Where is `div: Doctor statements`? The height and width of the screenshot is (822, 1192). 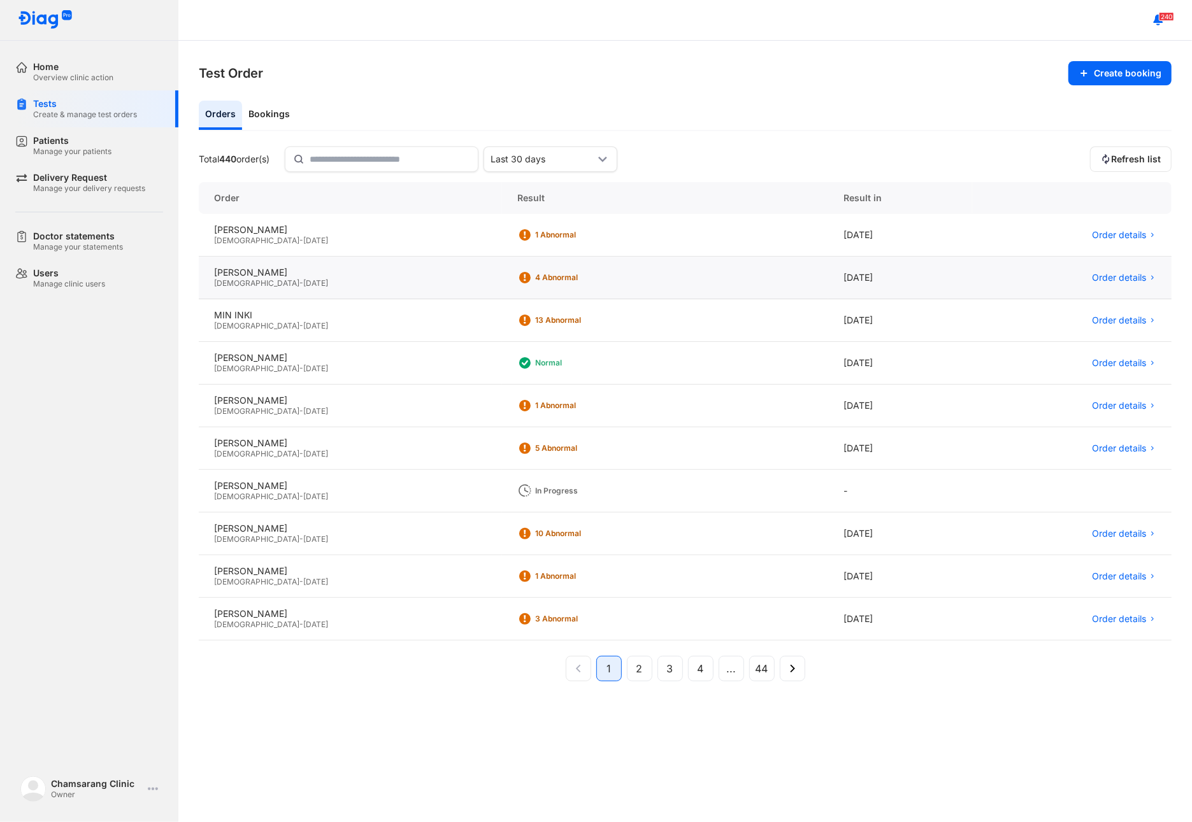
div: Doctor statements is located at coordinates (78, 236).